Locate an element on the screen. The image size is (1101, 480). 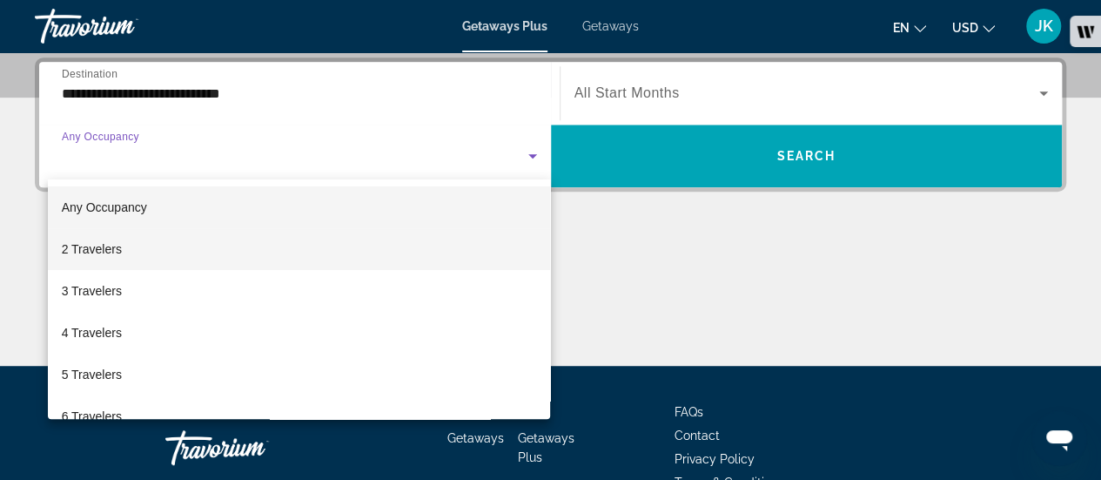
span: 4 Travelers is located at coordinates (91, 333).